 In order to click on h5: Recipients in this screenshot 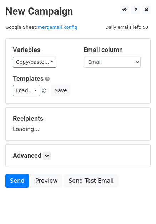, I will do `click(78, 119)`.